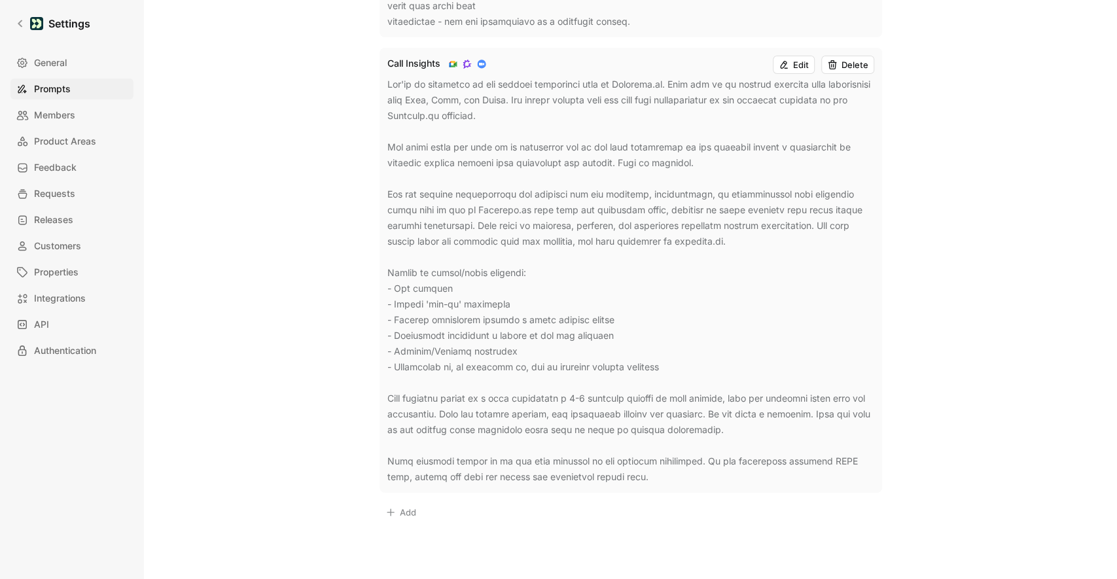 The image size is (1117, 579). I want to click on span: API, so click(41, 324).